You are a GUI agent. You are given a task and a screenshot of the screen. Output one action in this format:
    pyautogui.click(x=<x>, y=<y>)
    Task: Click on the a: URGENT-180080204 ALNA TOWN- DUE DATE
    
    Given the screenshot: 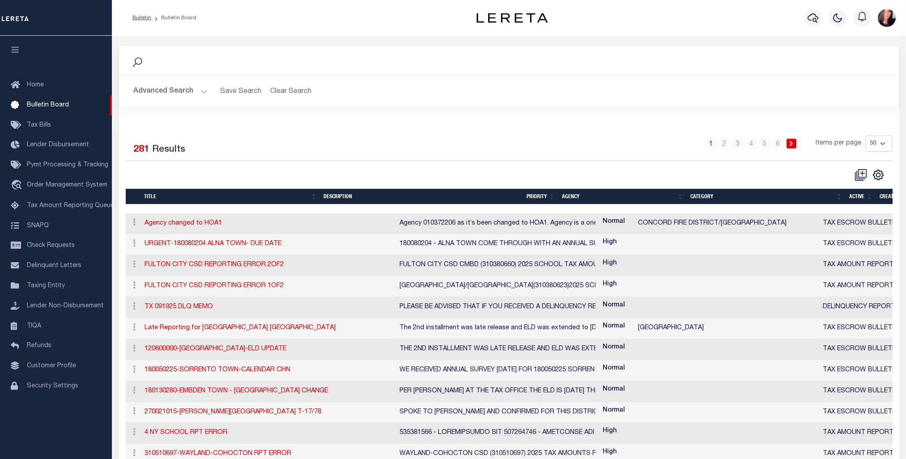 What is the action you would take?
    pyautogui.click(x=213, y=244)
    